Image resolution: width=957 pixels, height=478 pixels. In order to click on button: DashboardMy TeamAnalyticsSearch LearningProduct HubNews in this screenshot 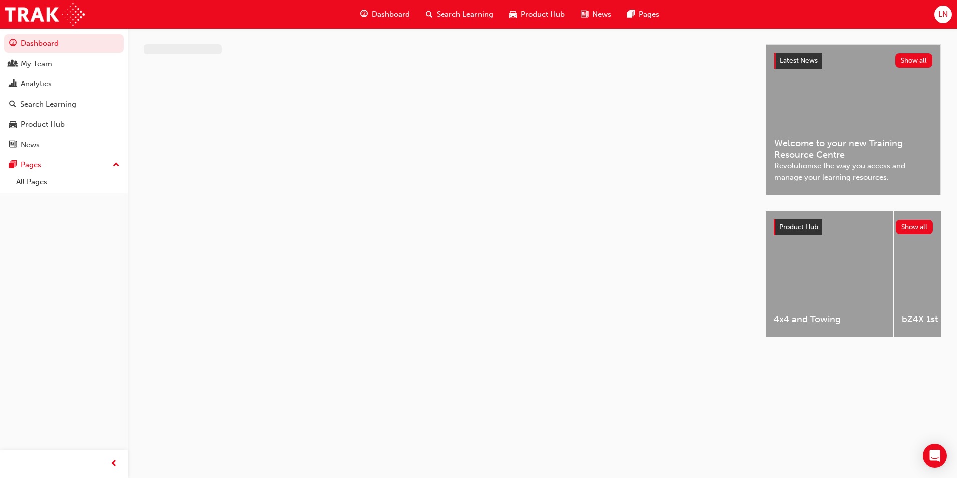, I will do `click(64, 94)`.